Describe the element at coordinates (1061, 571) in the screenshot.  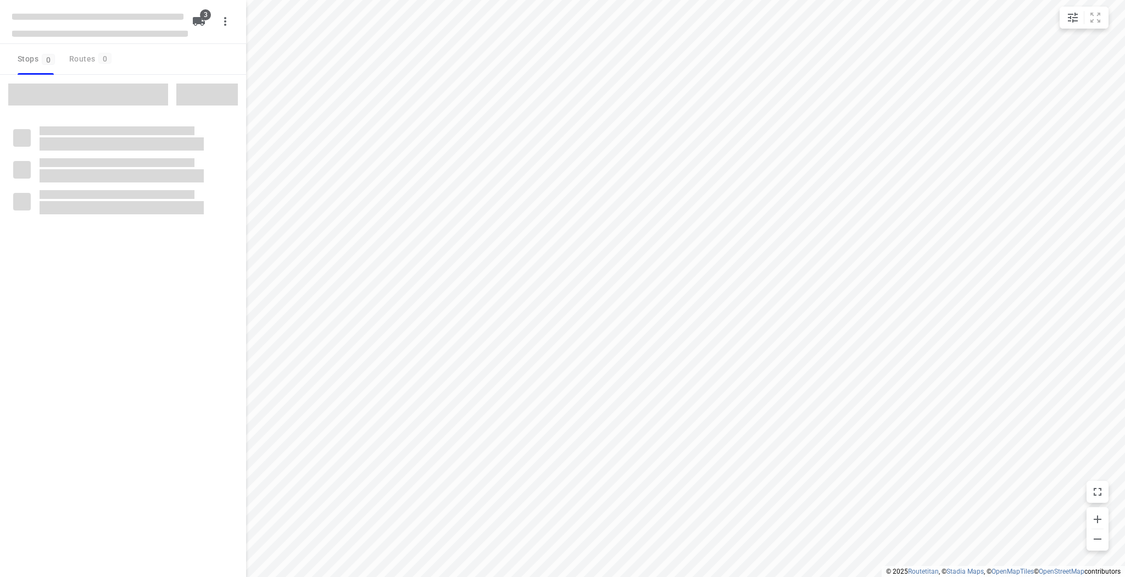
I see `a: OpenStreetMap` at that location.